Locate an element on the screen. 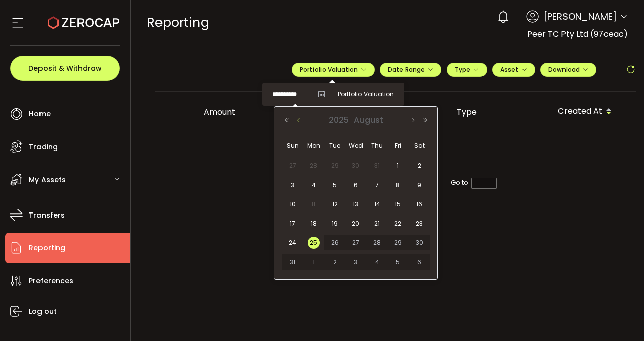  div: Amount is located at coordinates (272, 112).